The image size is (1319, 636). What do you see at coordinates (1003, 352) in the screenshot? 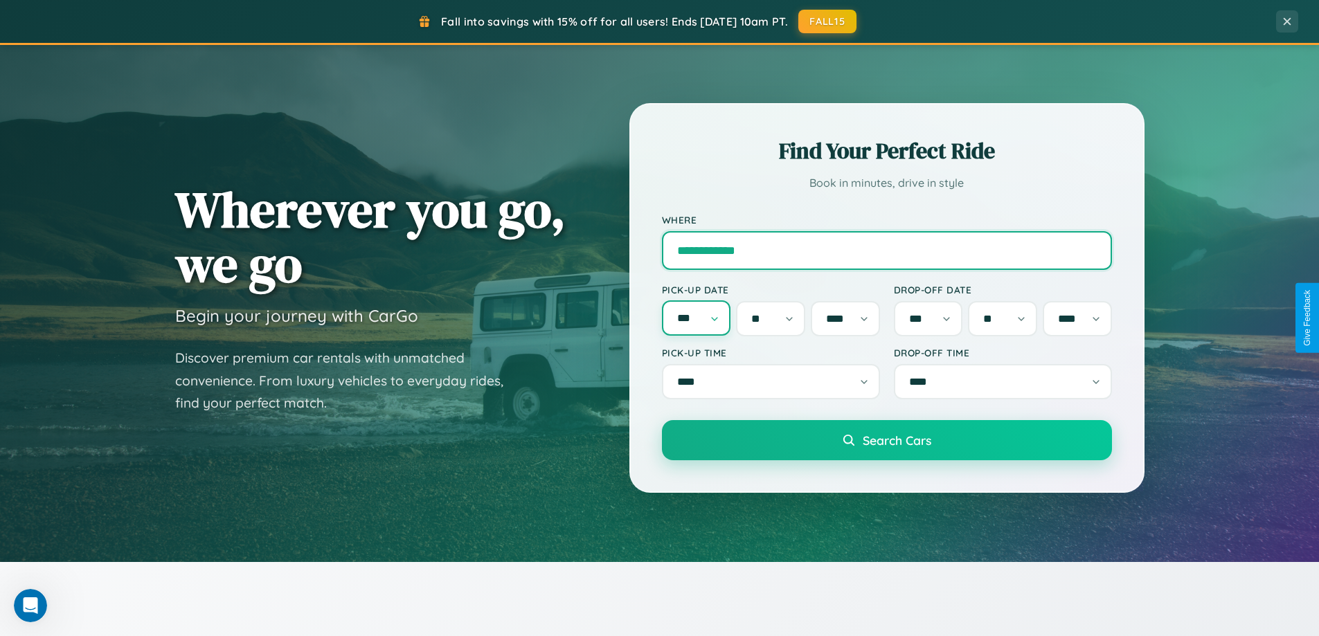
I see `label: Drop-off Time` at bounding box center [1003, 352].